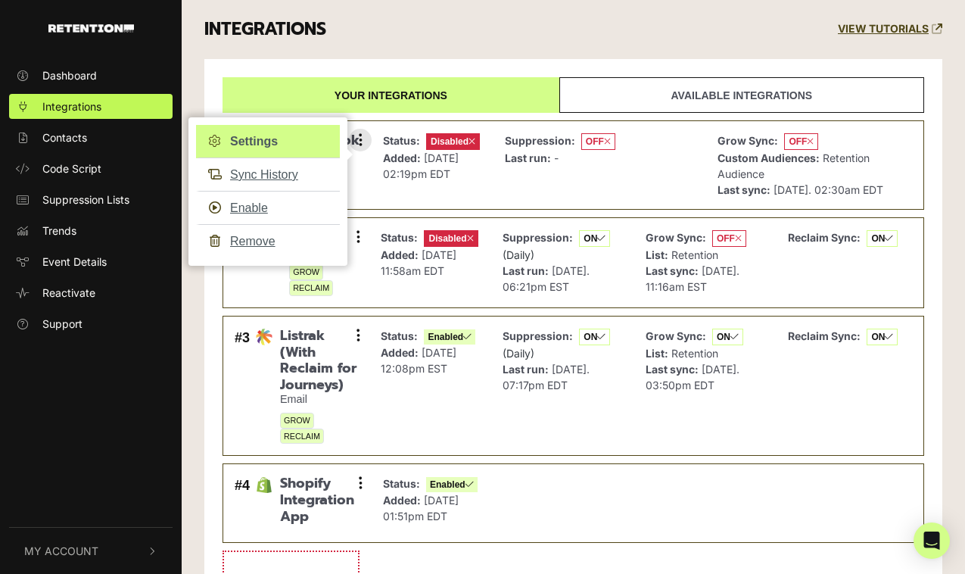  I want to click on span: Event Details, so click(74, 261).